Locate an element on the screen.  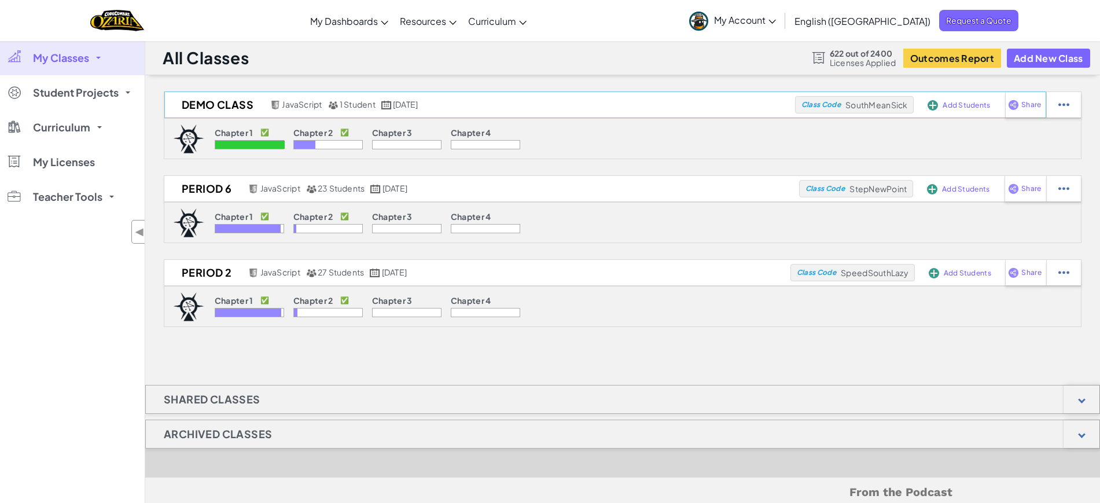
span: My Classes is located at coordinates (61, 58).